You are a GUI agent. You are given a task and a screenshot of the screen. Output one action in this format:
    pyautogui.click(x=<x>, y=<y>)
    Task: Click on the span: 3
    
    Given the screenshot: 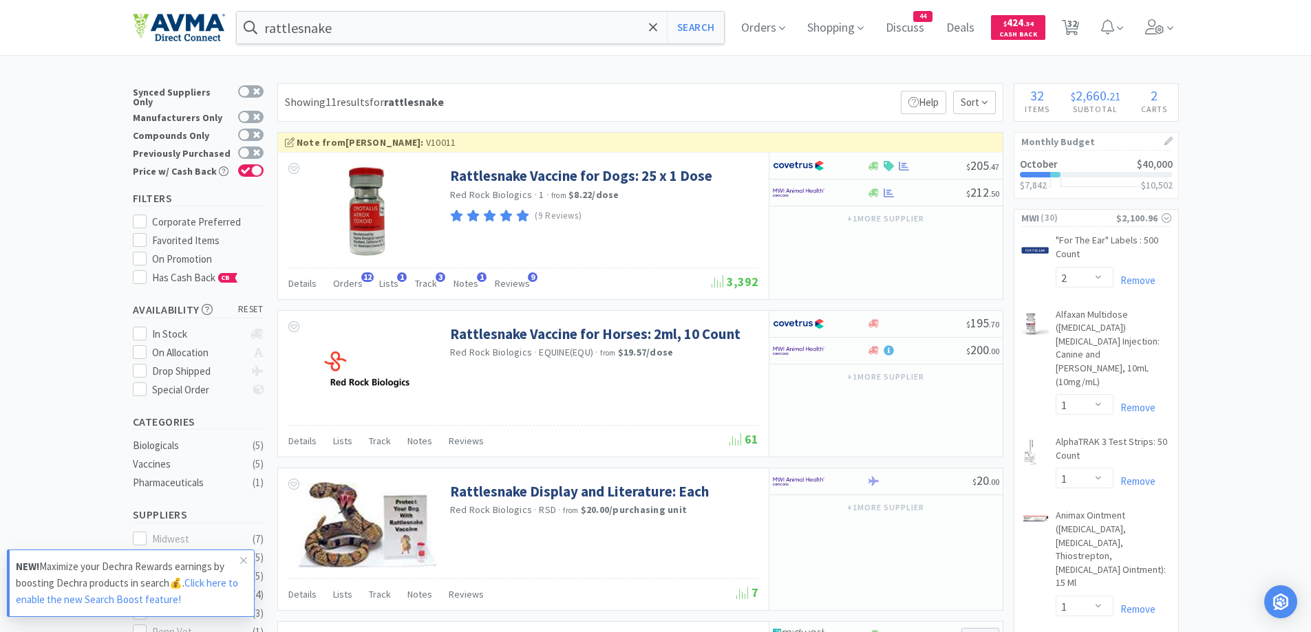 What is the action you would take?
    pyautogui.click(x=440, y=277)
    